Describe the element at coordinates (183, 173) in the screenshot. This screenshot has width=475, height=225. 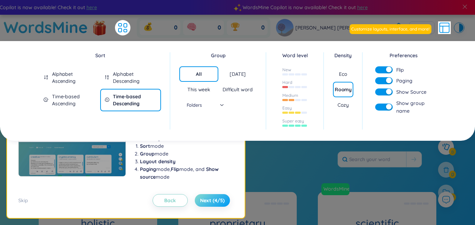
I see `li: mode, mode, and mode` at that location.